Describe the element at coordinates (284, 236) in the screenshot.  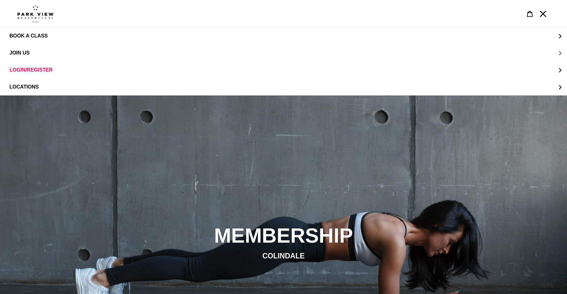
I see `h2: MEMBERSHIP` at that location.